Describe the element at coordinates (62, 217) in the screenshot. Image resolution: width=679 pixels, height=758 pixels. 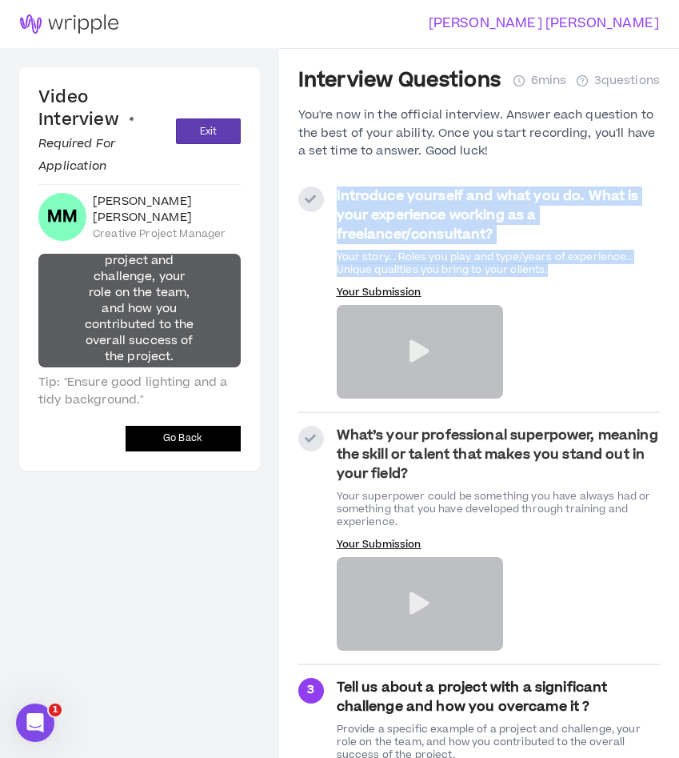
I see `div: Maria Manuela C.` at that location.